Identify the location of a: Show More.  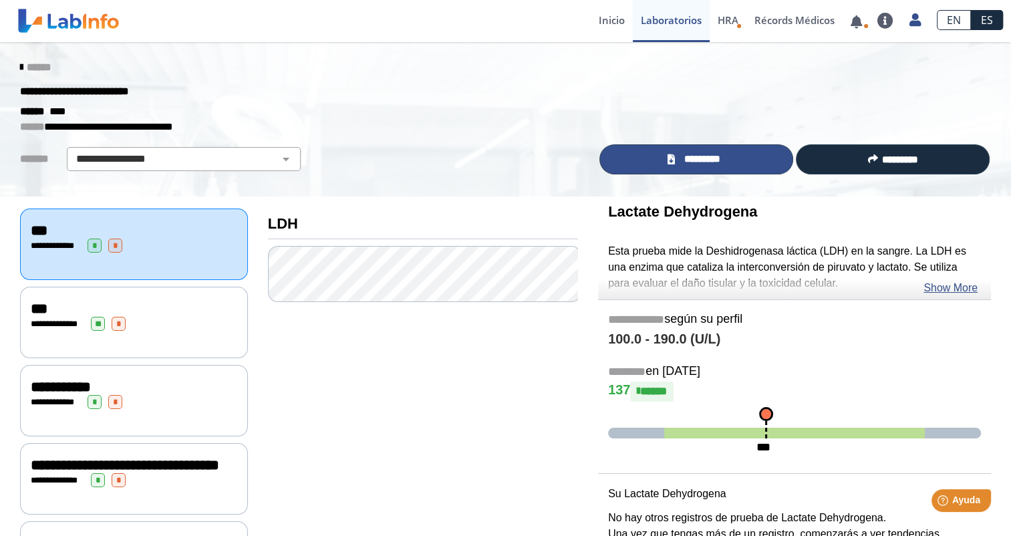
(950, 288).